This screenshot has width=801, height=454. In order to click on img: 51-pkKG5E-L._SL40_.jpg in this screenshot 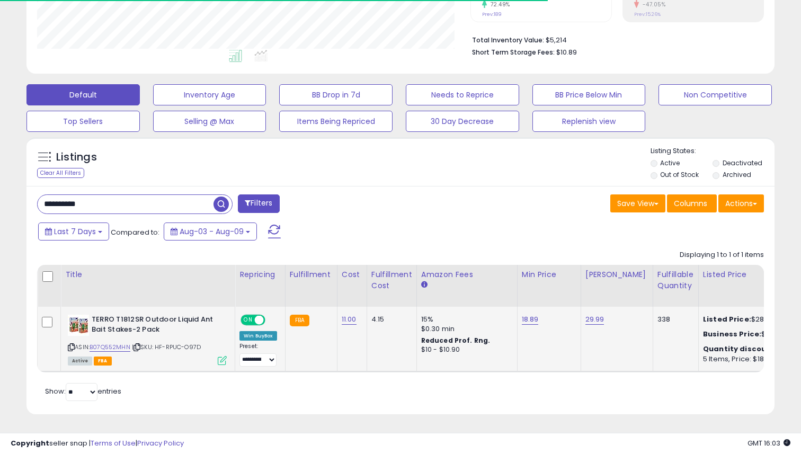, I will do `click(78, 325)`.